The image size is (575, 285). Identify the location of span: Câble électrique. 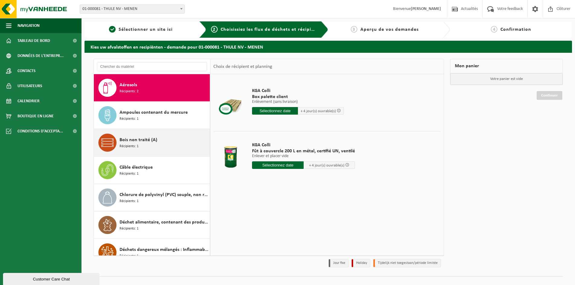
(136, 168).